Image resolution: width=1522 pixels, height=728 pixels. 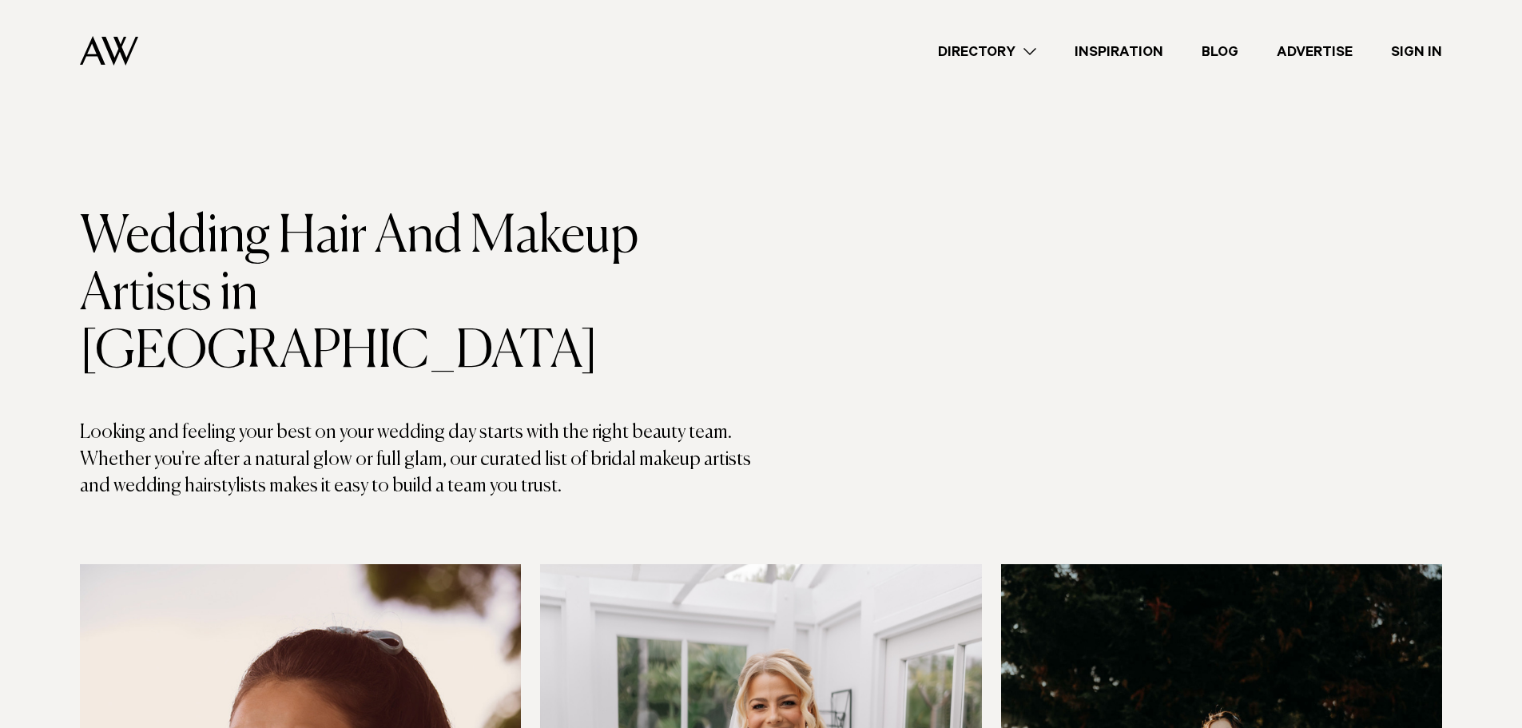 I want to click on img: Auckland Weddings Logo, so click(x=109, y=50).